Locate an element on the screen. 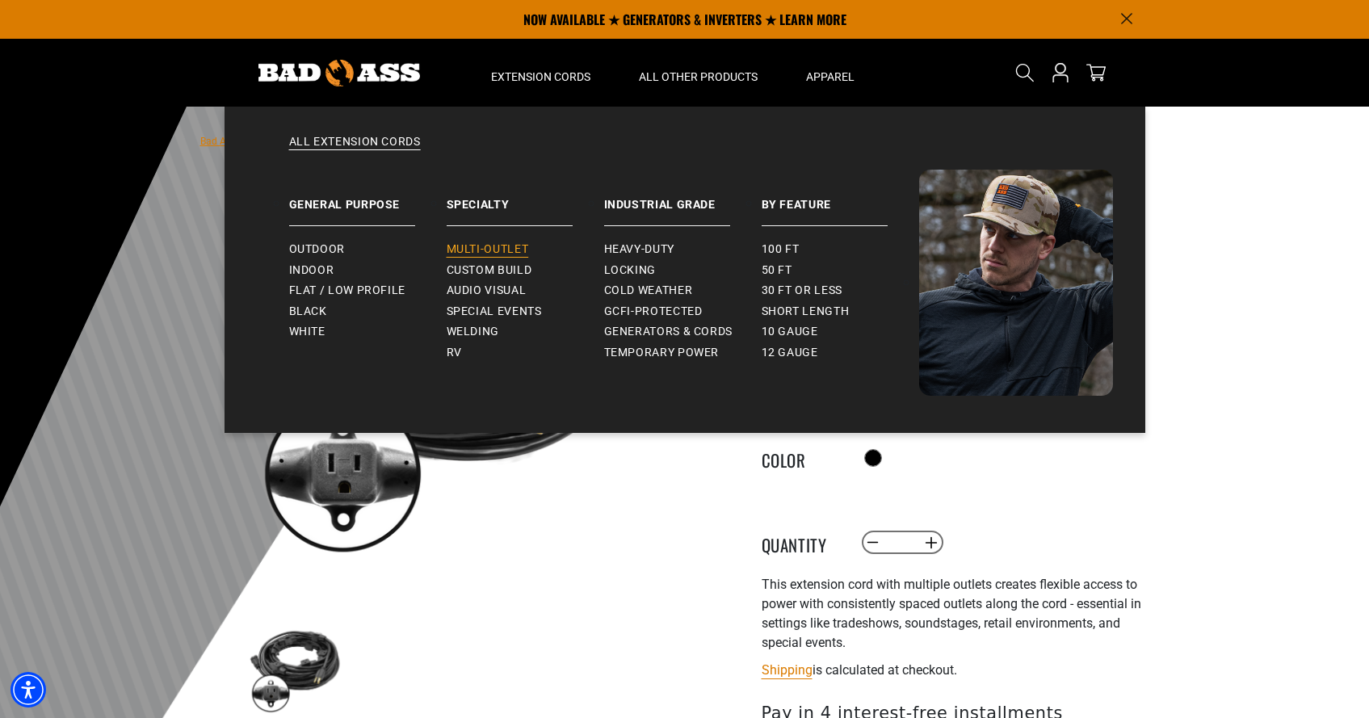 The height and width of the screenshot is (718, 1369). a: Open this option is located at coordinates (1060, 73).